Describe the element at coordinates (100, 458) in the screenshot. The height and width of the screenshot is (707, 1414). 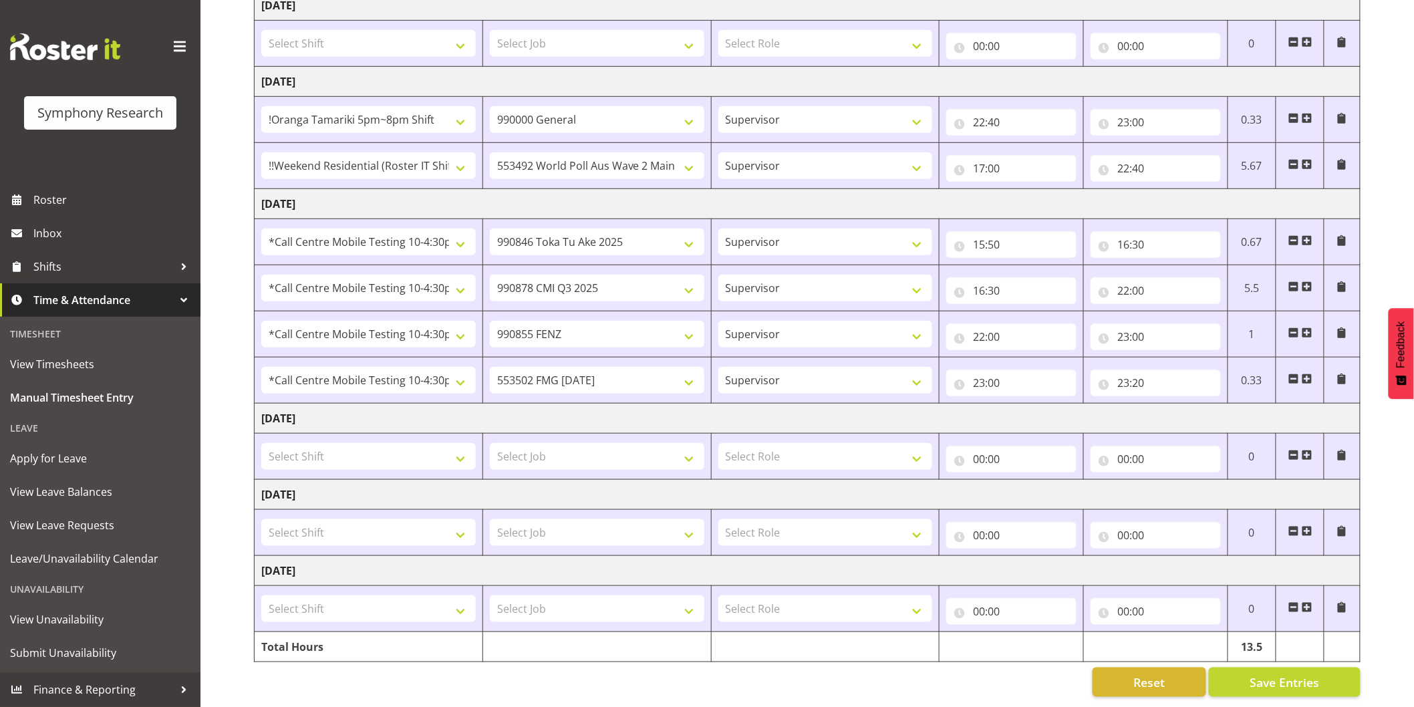
I see `span: Apply for Leave` at that location.